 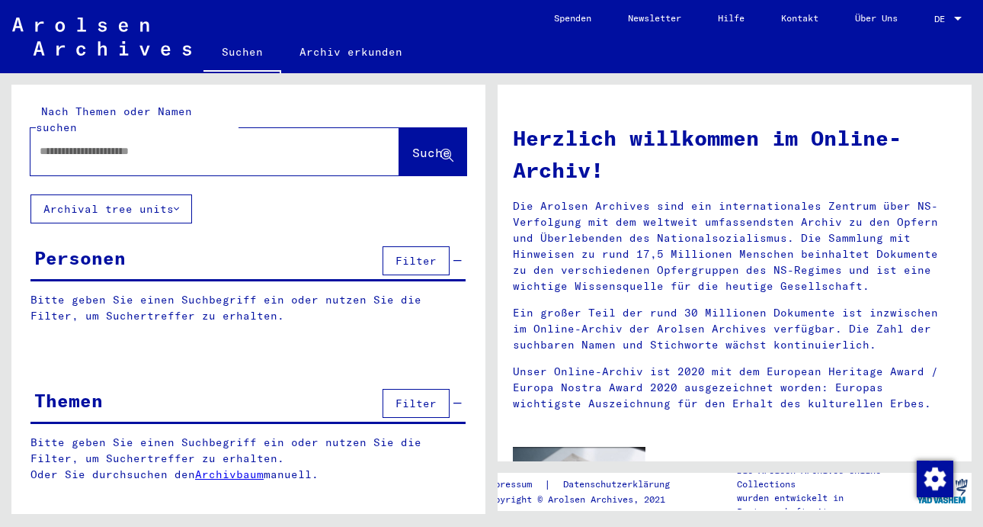 What do you see at coordinates (825, 505) in the screenshot?
I see `p: wurden entwickelt in Partnerschaft mit` at bounding box center [825, 505].